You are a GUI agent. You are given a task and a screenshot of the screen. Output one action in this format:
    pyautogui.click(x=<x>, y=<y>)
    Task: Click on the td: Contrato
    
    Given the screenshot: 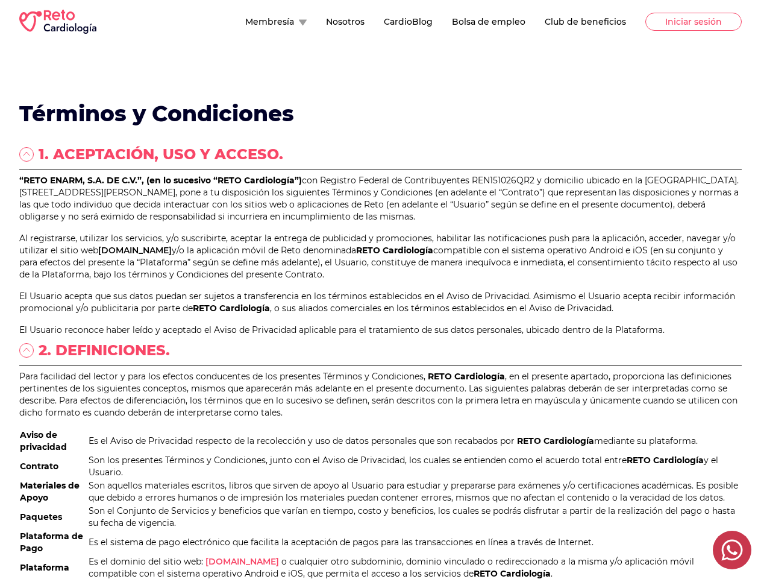 What is the action you would take?
    pyautogui.click(x=54, y=466)
    